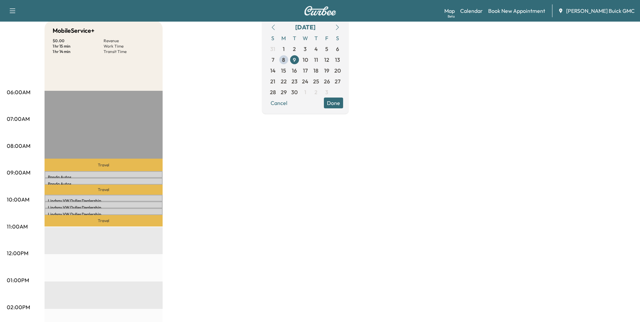 Image resolution: width=640 pixels, height=322 pixels. Describe the element at coordinates (19, 172) in the screenshot. I see `p: 09:00AM` at that location.